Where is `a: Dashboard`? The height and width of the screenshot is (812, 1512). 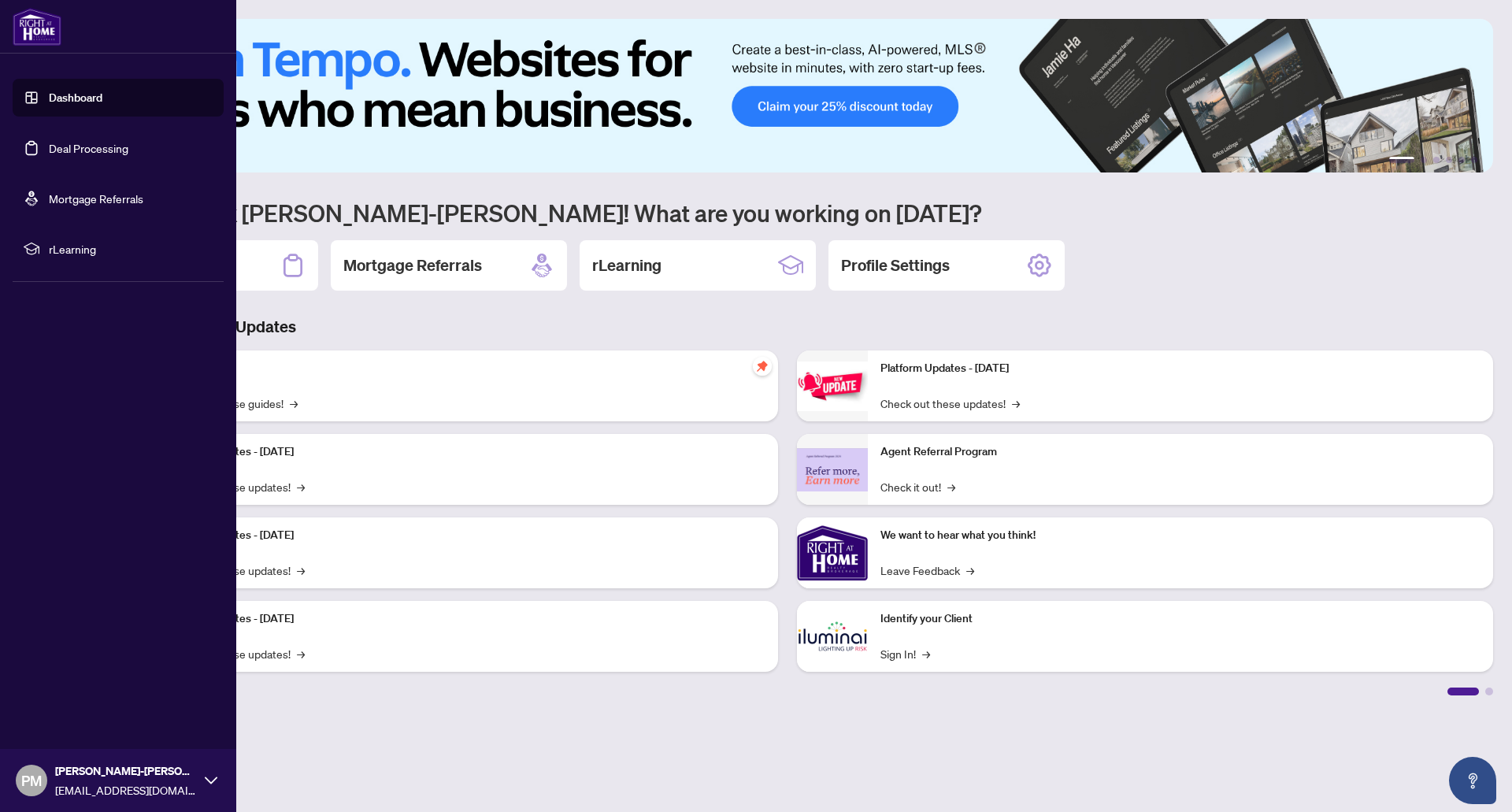 a: Dashboard is located at coordinates (76, 97).